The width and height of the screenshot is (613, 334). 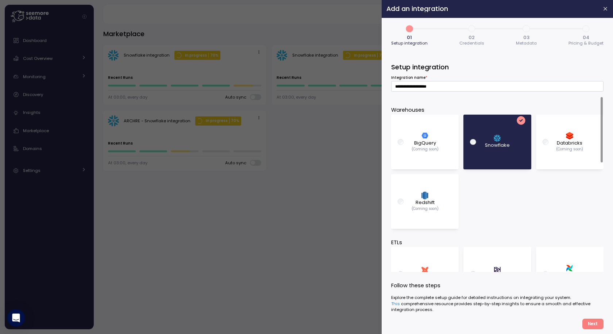 What do you see at coordinates (16, 318) in the screenshot?
I see `div: Open Intercom Messenger` at bounding box center [16, 318].